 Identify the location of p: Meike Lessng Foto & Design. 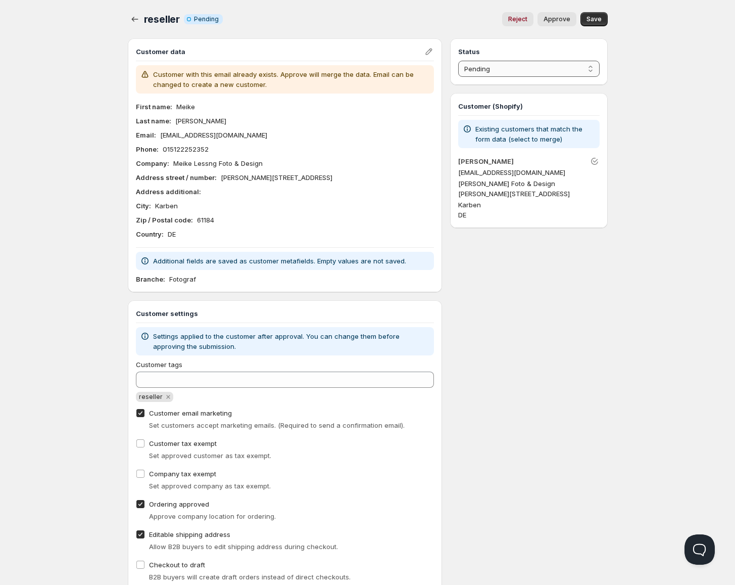
(218, 163).